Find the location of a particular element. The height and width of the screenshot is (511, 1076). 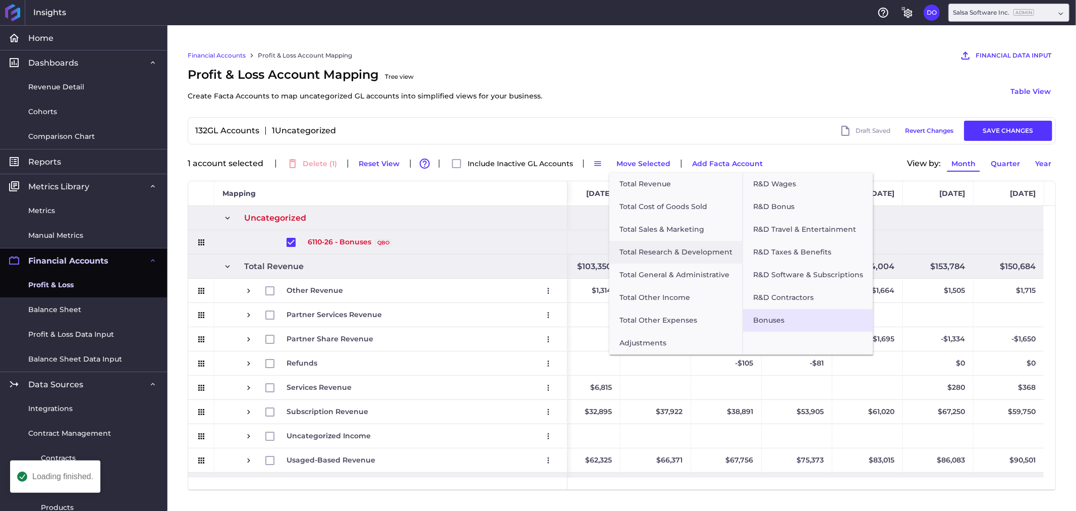

div: 1 Uncategorized is located at coordinates (304, 131).